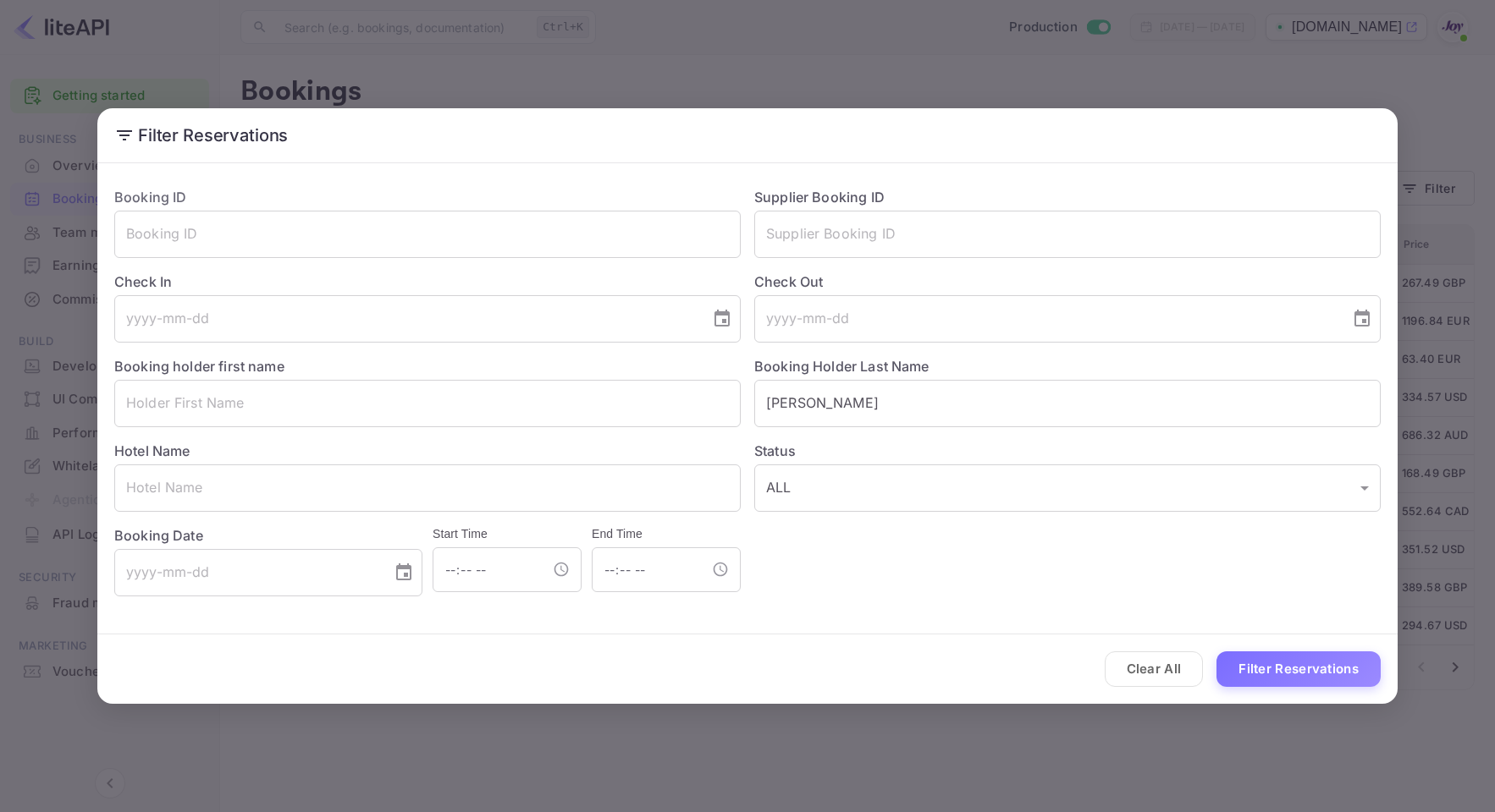 This screenshot has width=1495, height=812. What do you see at coordinates (1067, 281) in the screenshot?
I see `label: Check Out` at bounding box center [1067, 281].